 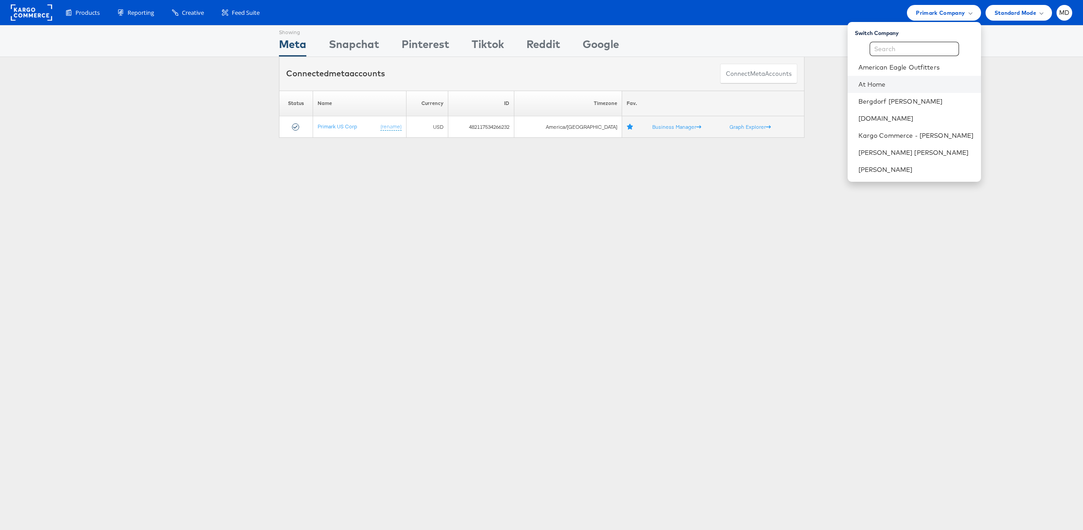 What do you see at coordinates (337, 126) in the screenshot?
I see `a: Primark US Corp` at bounding box center [337, 126].